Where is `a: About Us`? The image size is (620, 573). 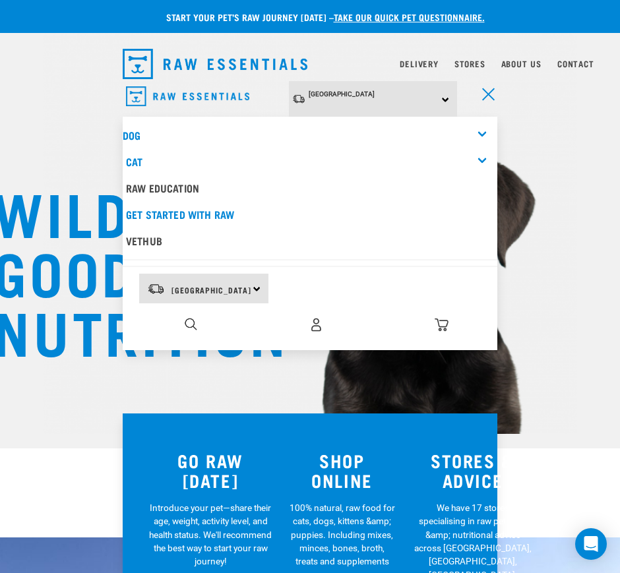
a: About Us is located at coordinates (521, 63).